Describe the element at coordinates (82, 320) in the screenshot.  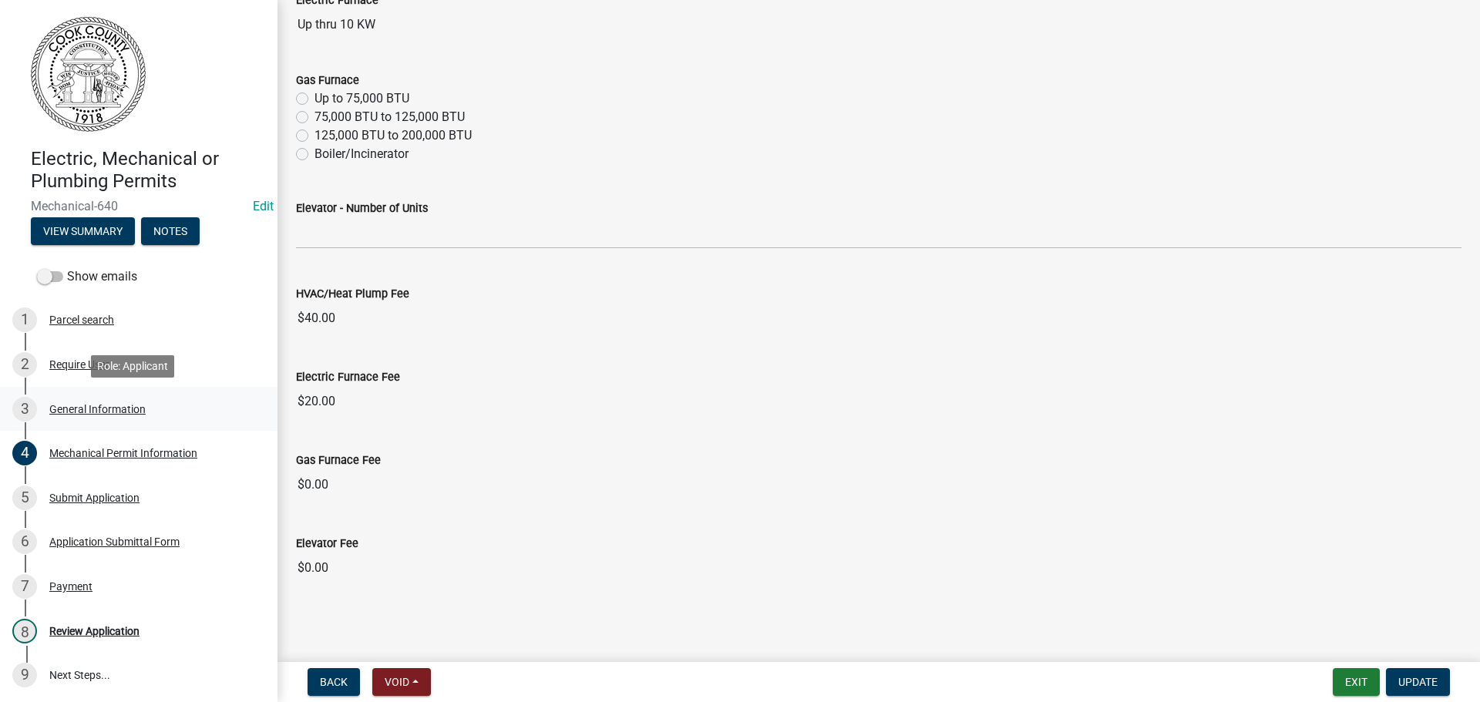
I see `div: Parcel search` at that location.